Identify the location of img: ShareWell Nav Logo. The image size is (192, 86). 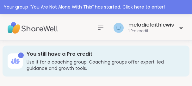
(33, 28).